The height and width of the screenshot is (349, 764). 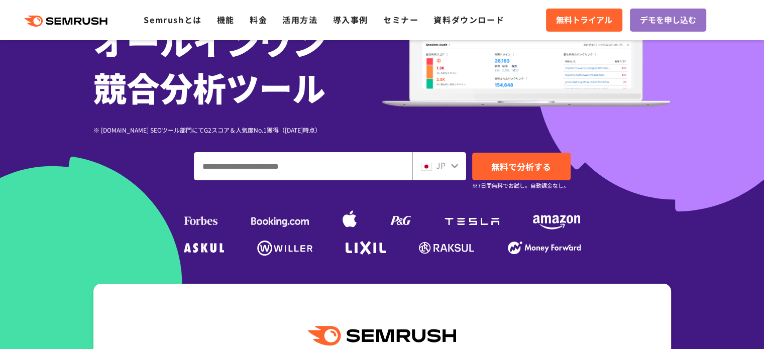 What do you see at coordinates (382, 335) in the screenshot?
I see `img: Semrush` at bounding box center [382, 335].